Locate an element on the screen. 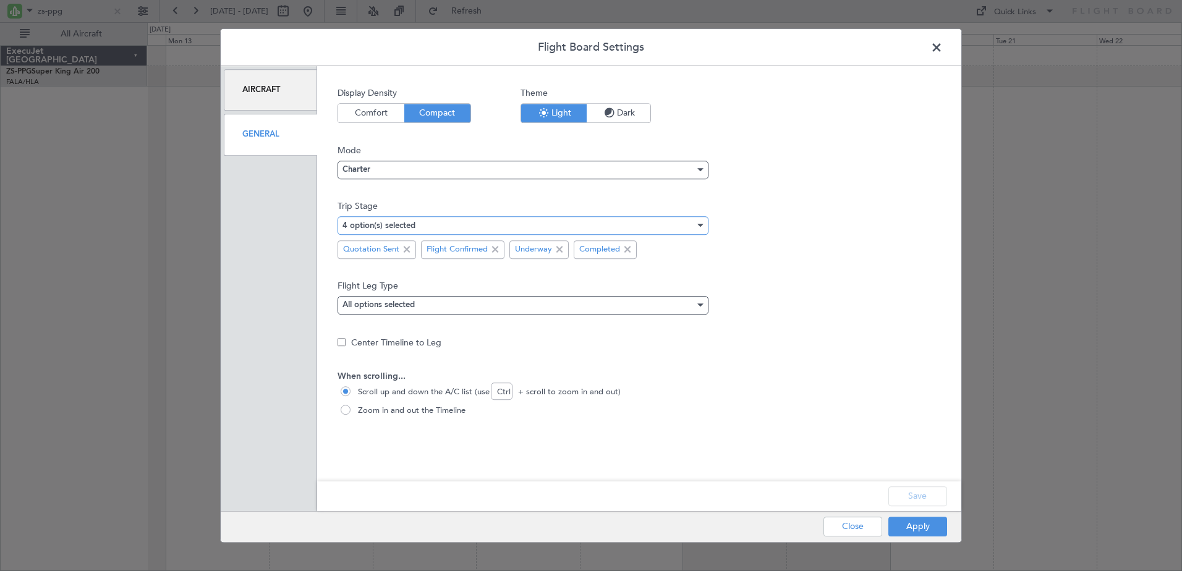 Image resolution: width=1182 pixels, height=571 pixels. button: Close is located at coordinates (853, 527).